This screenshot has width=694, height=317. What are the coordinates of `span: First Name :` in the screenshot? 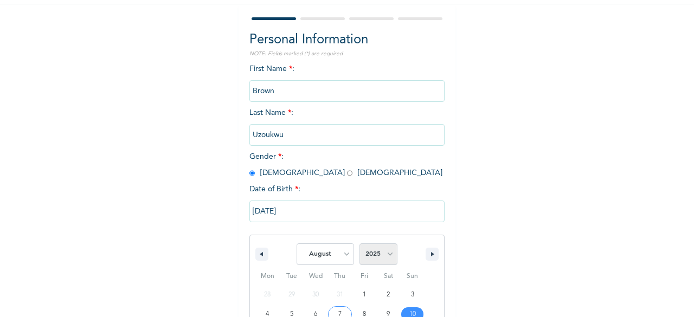 It's located at (347, 80).